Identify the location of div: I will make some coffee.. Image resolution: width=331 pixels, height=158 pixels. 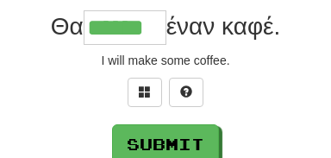
(165, 60).